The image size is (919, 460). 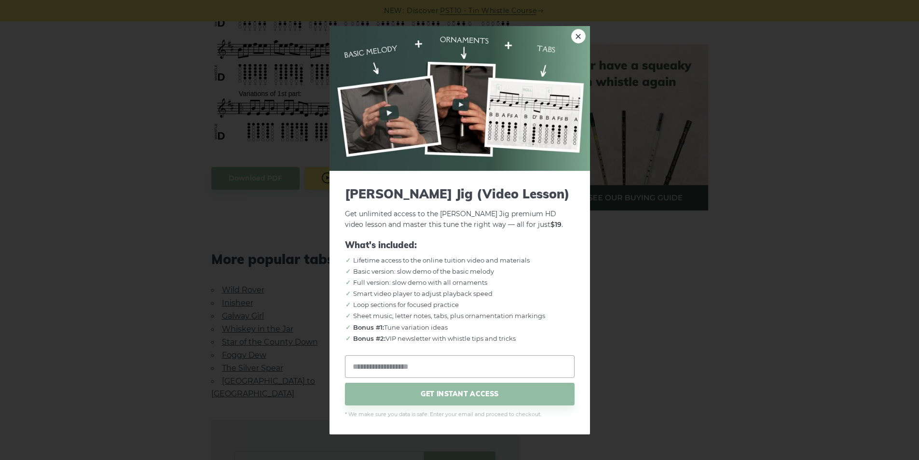 I want to click on li: Tune variation ideas, so click(x=464, y=327).